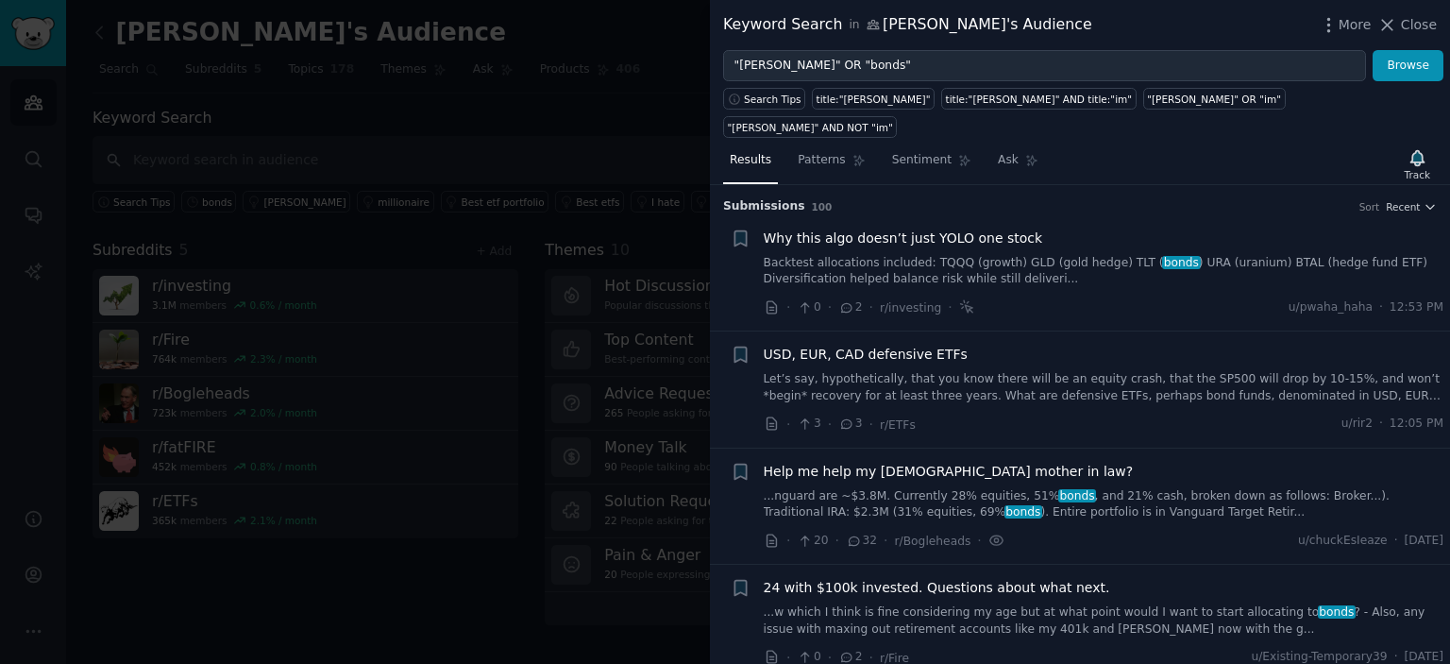 This screenshot has width=1450, height=664. I want to click on span: Close, so click(1419, 25).